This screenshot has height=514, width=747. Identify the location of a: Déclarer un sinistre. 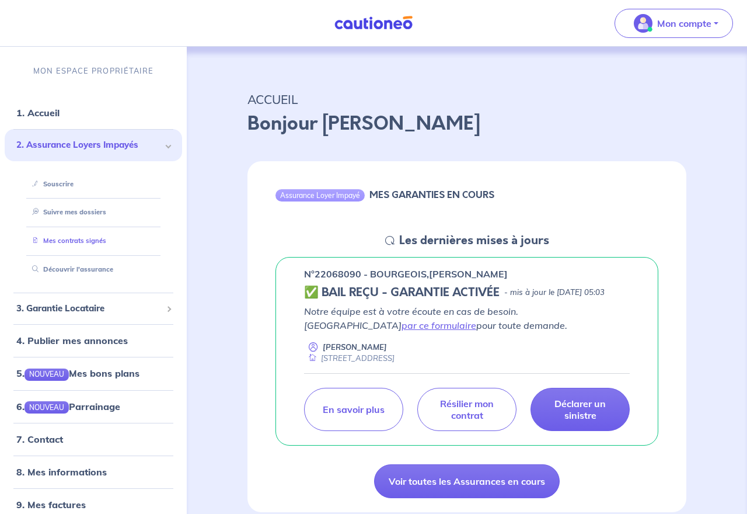
(580, 409).